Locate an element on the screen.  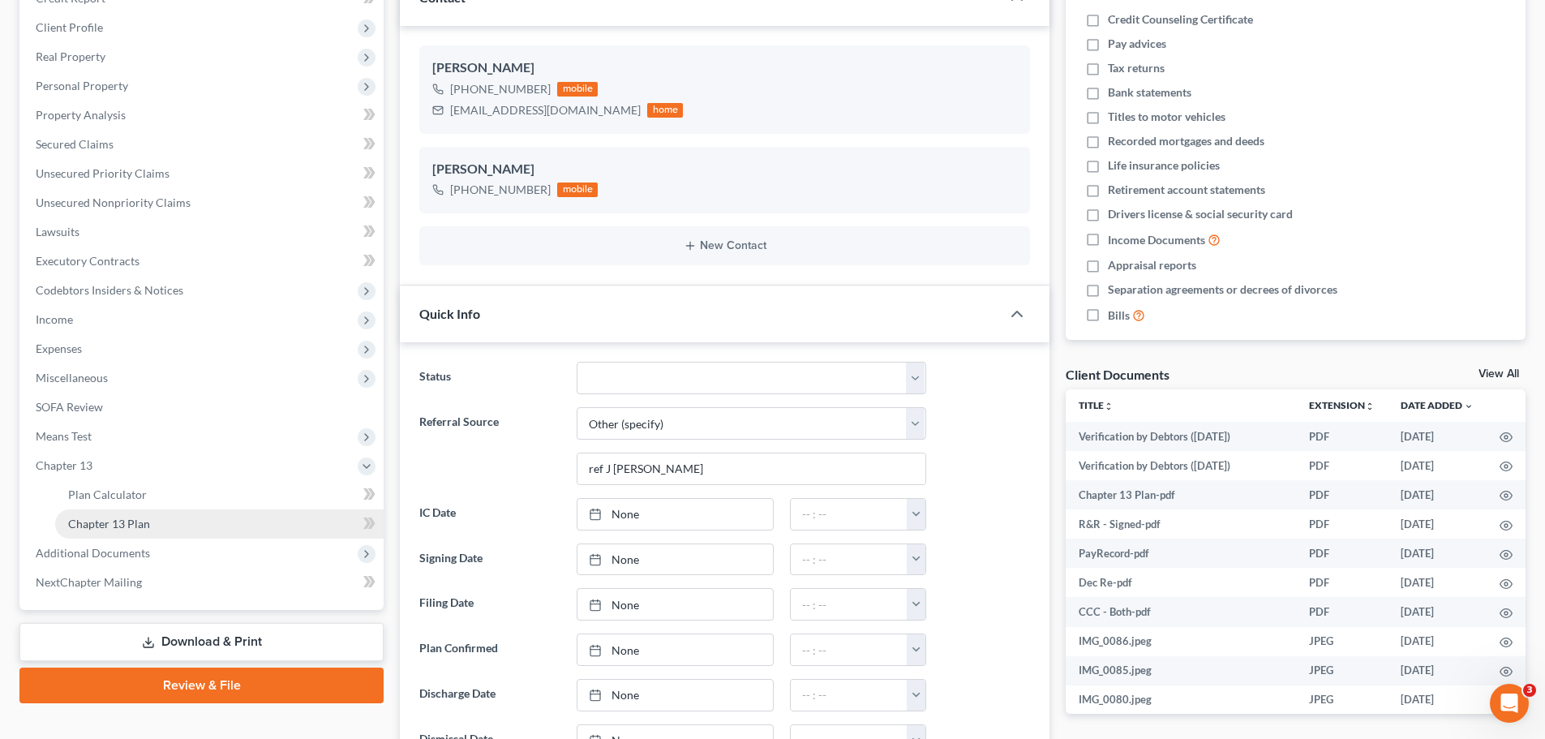
a: Unsecured Priority Claims is located at coordinates (203, 174).